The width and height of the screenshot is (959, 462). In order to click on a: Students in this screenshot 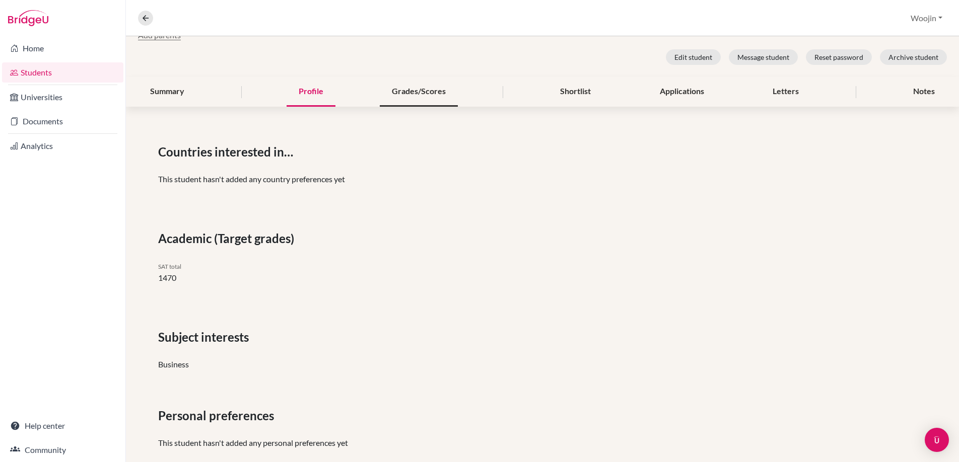, I will do `click(62, 73)`.